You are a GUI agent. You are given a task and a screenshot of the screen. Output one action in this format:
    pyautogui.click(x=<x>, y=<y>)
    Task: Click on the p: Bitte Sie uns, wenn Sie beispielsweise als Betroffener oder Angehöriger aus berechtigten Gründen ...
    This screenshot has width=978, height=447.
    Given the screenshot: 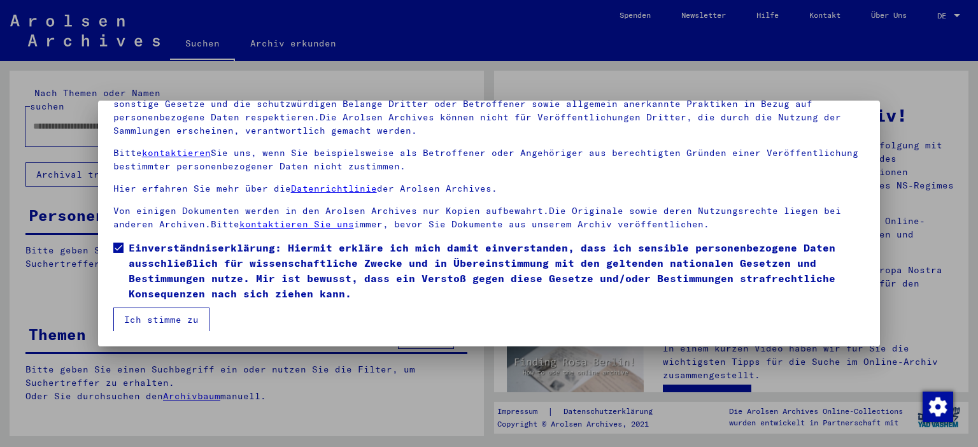 What is the action you would take?
    pyautogui.click(x=489, y=160)
    